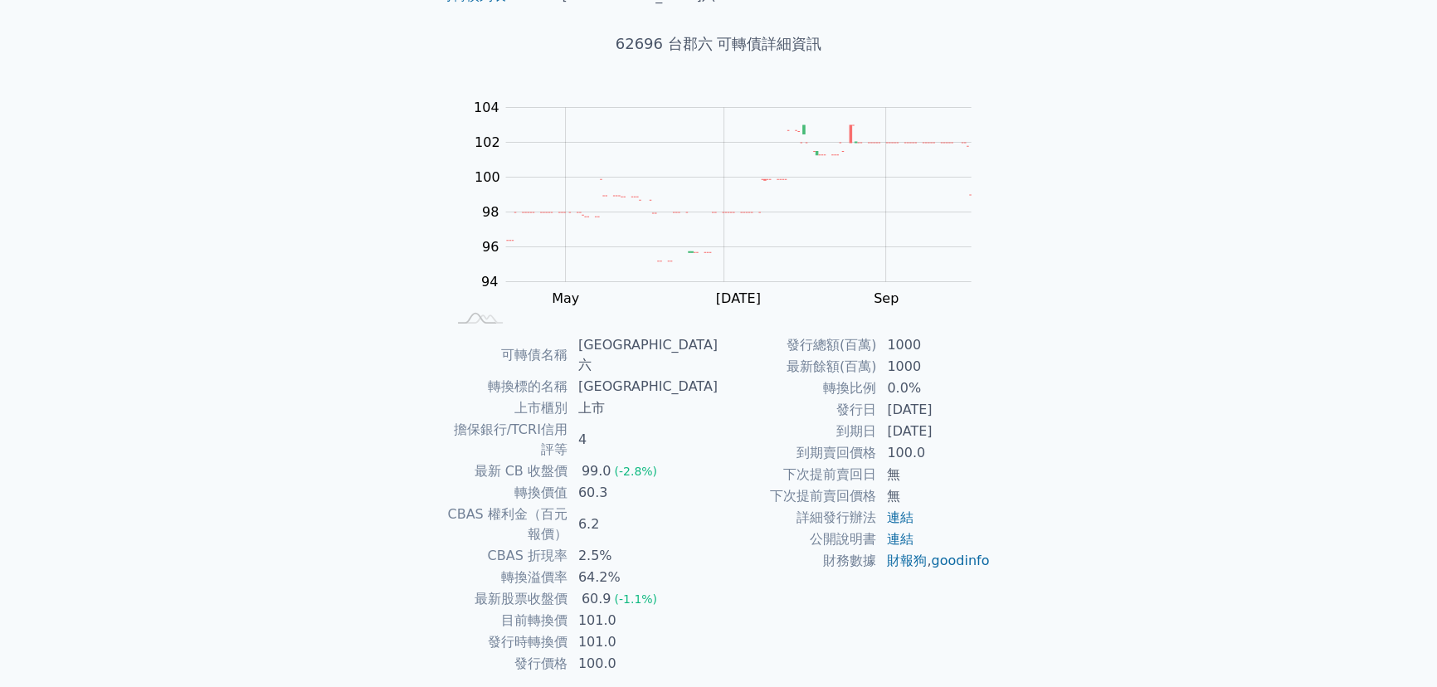  Describe the element at coordinates (507, 355) in the screenshot. I see `td: 可轉債名稱` at that location.